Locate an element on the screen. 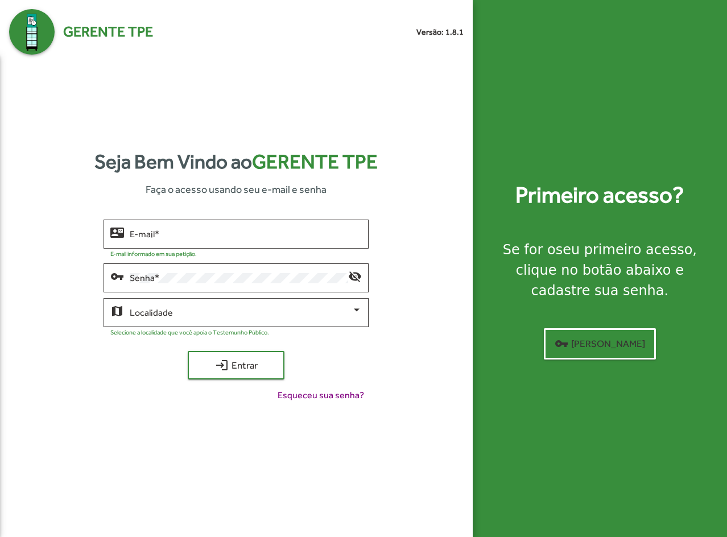  small: Versão: 1.8.1 is located at coordinates (440, 32).